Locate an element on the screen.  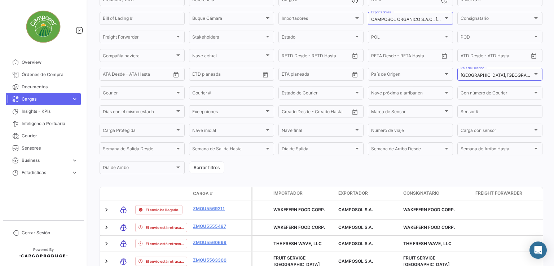
datatable-header-cell: Importador is located at coordinates (303, 194).